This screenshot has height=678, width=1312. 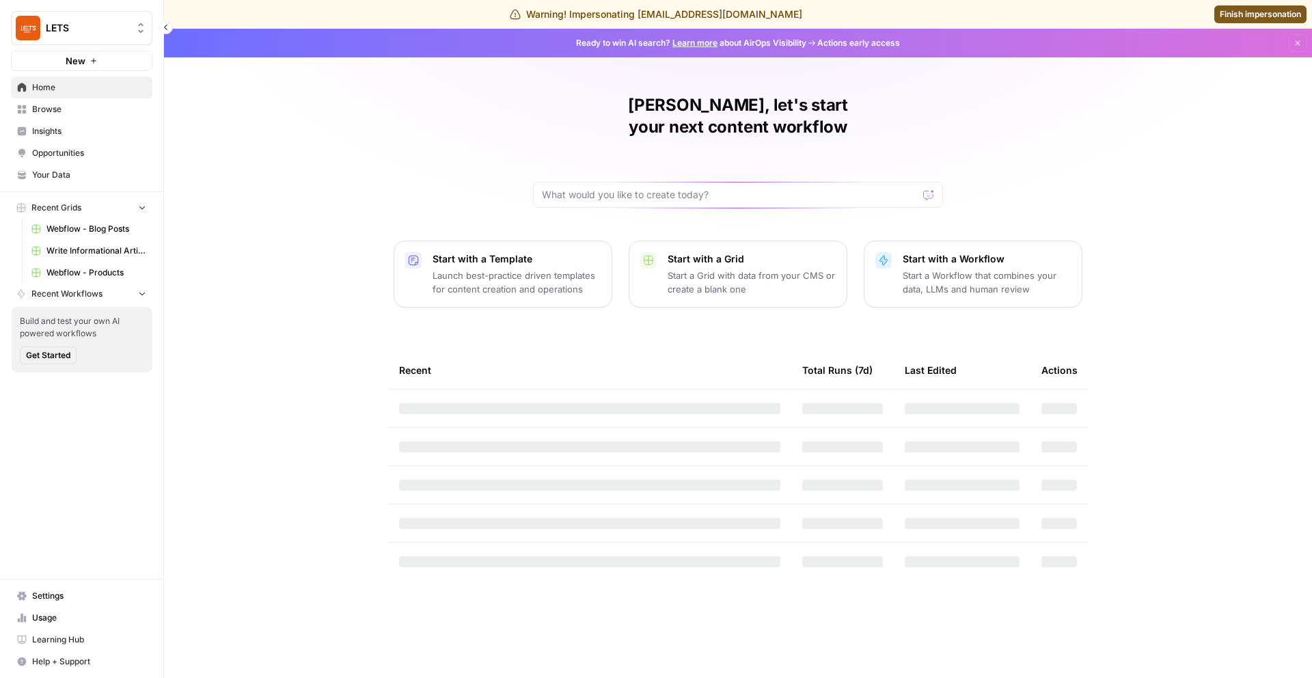 I want to click on p: Start a Grid with data from your CMS or create a blank one, so click(x=752, y=282).